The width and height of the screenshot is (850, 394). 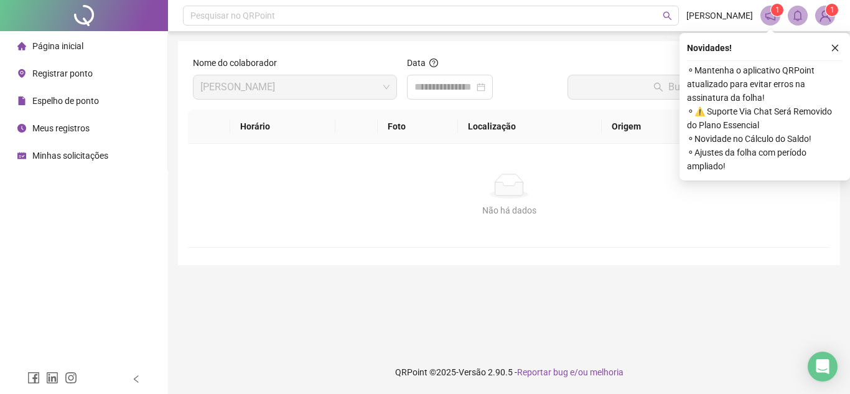 What do you see at coordinates (52, 378) in the screenshot?
I see `span: linkedin` at bounding box center [52, 378].